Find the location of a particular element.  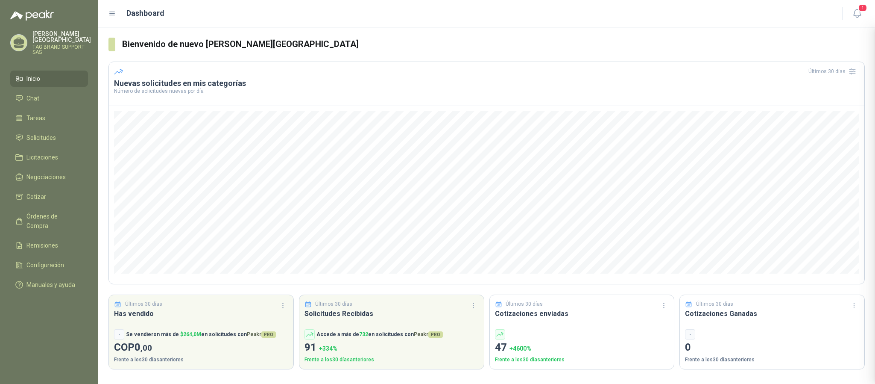

span: Negociaciones is located at coordinates (46, 177).